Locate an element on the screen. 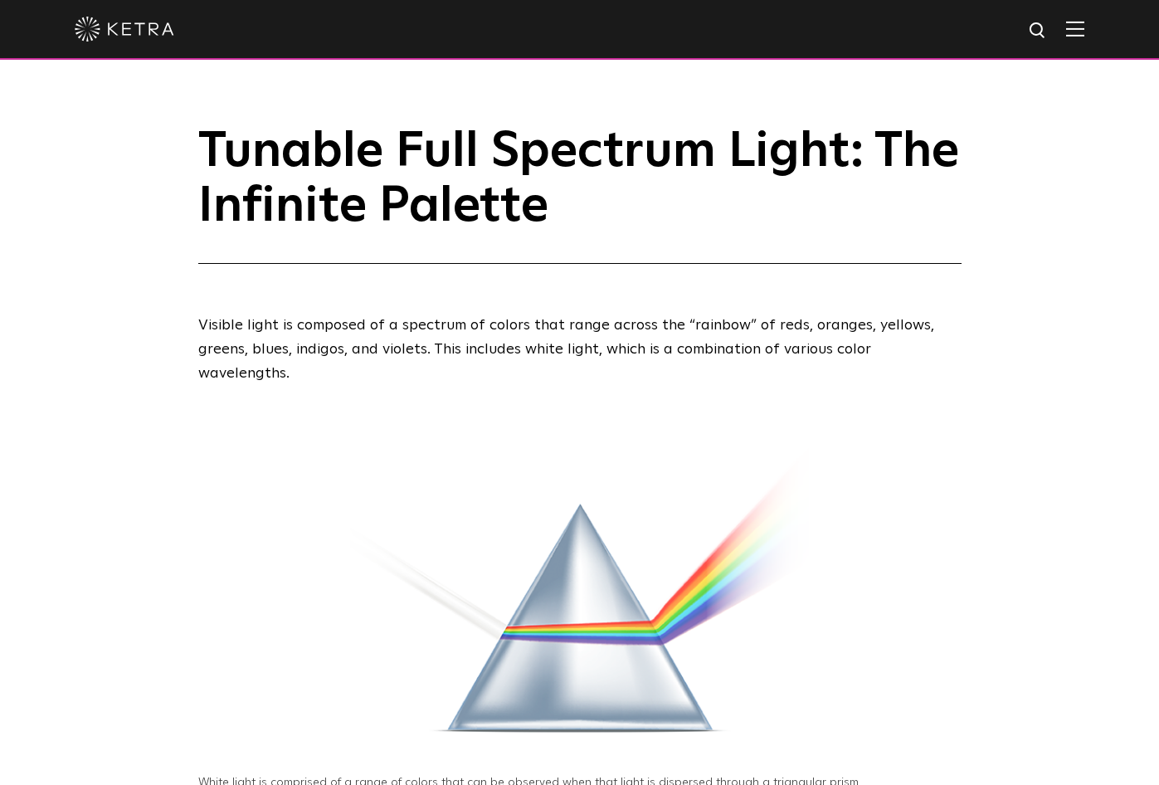  h1: Tunable Full Spectrum Light: The Infinite Palette is located at coordinates (580, 194).